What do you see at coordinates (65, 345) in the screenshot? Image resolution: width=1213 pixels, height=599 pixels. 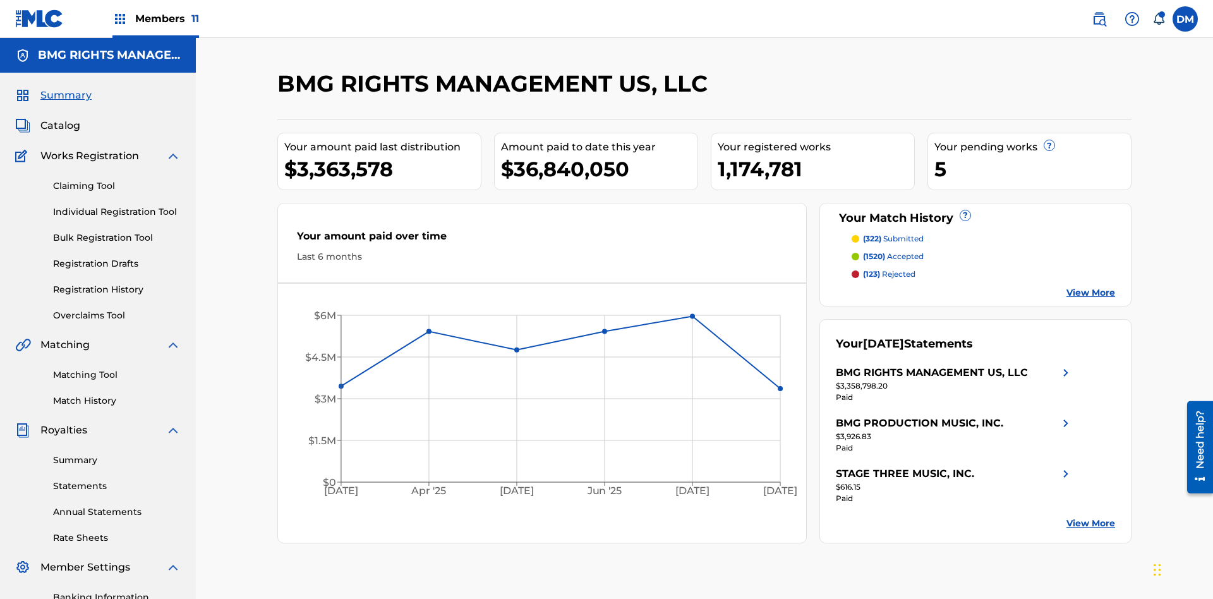 I see `span: Matching` at bounding box center [65, 345].